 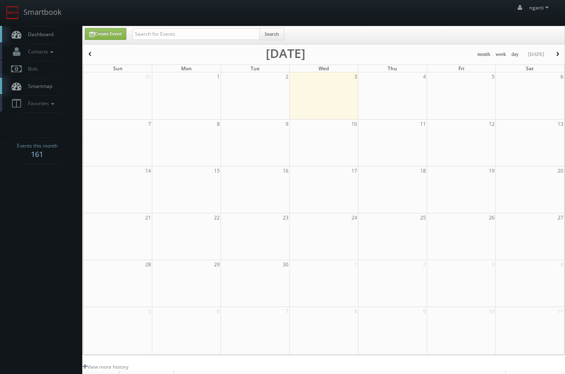 I want to click on span: Bids, so click(x=31, y=69).